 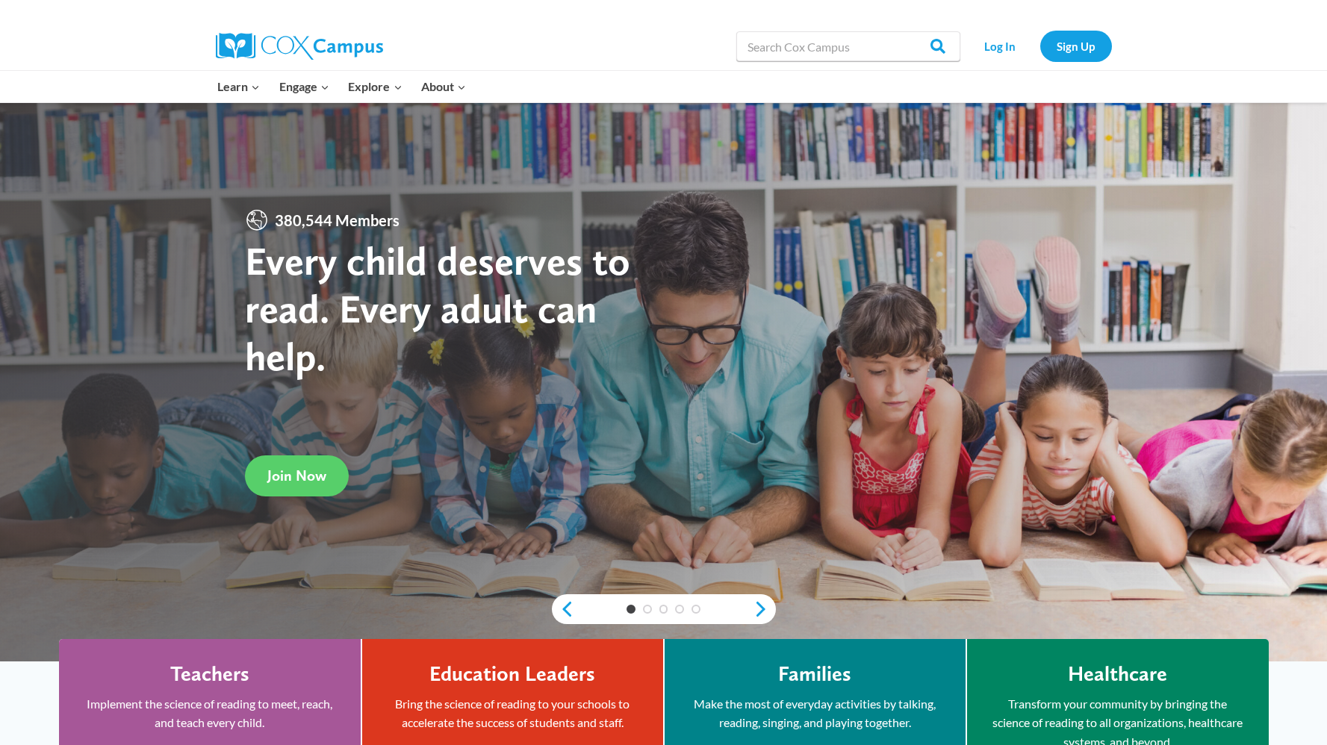 I want to click on span: Learn, so click(x=238, y=87).